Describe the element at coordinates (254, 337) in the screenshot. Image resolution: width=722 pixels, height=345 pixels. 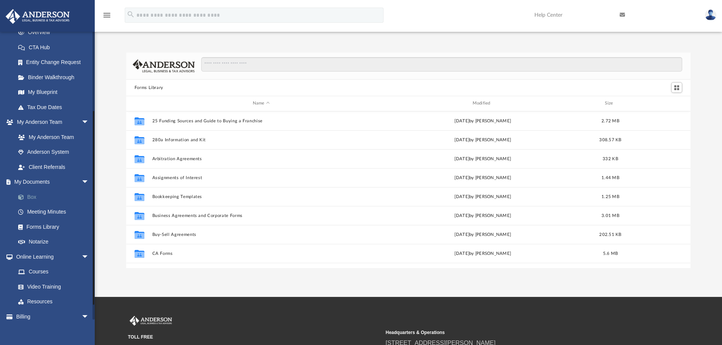
I see `small: TOLL FREE` at that location.